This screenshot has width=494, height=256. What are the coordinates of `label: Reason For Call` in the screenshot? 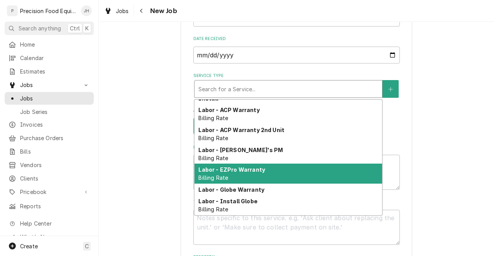 It's located at (296, 148).